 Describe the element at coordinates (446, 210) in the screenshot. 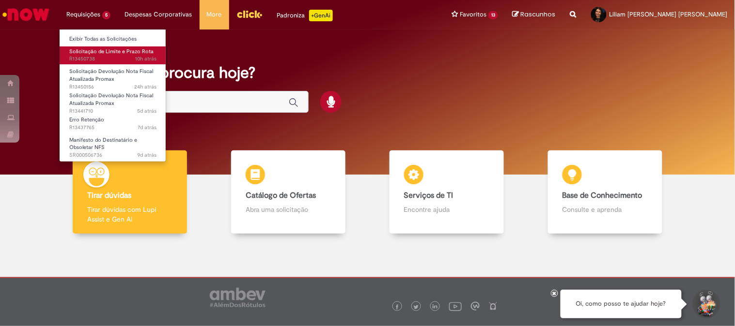

I see `p: Encontre ajuda` at that location.